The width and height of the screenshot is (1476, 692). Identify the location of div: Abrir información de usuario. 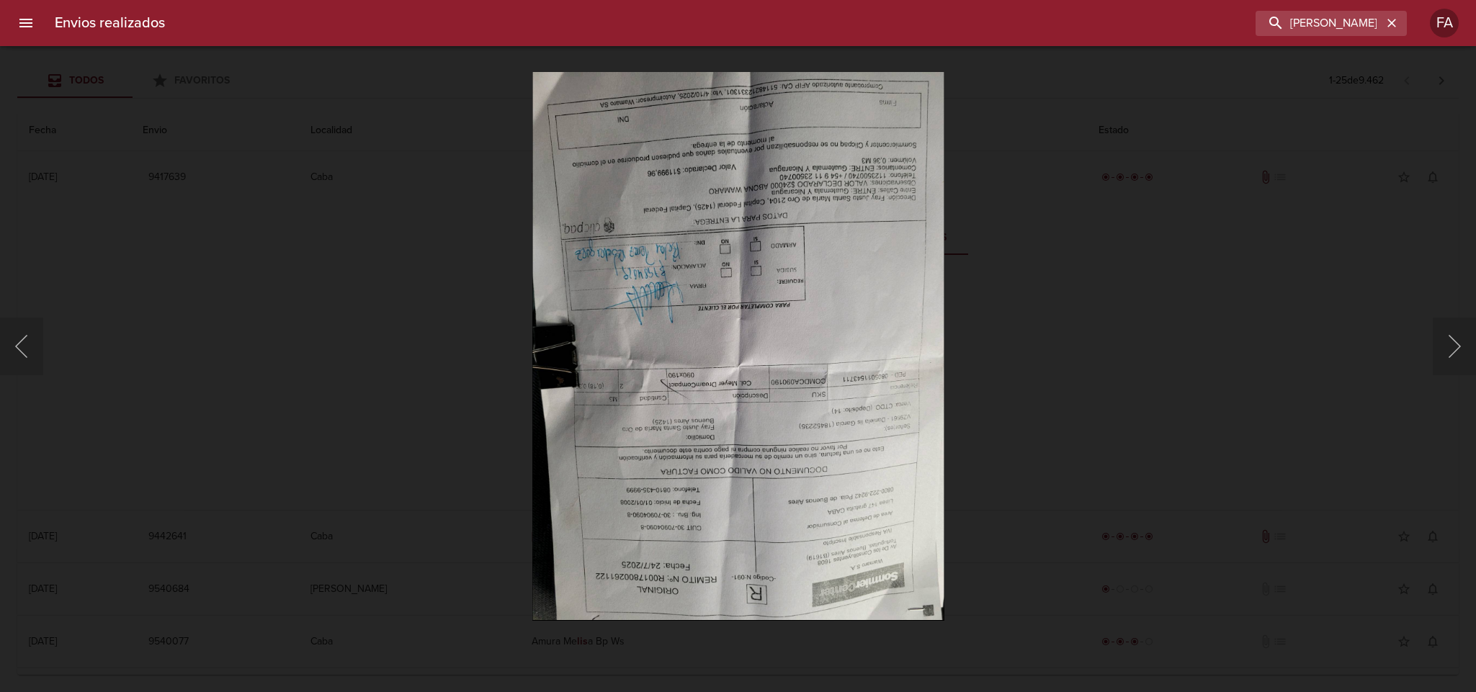
(1444, 23).